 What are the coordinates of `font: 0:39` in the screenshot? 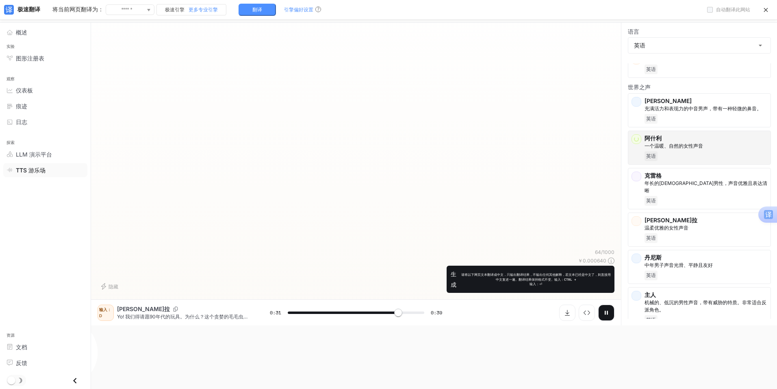 It's located at (436, 313).